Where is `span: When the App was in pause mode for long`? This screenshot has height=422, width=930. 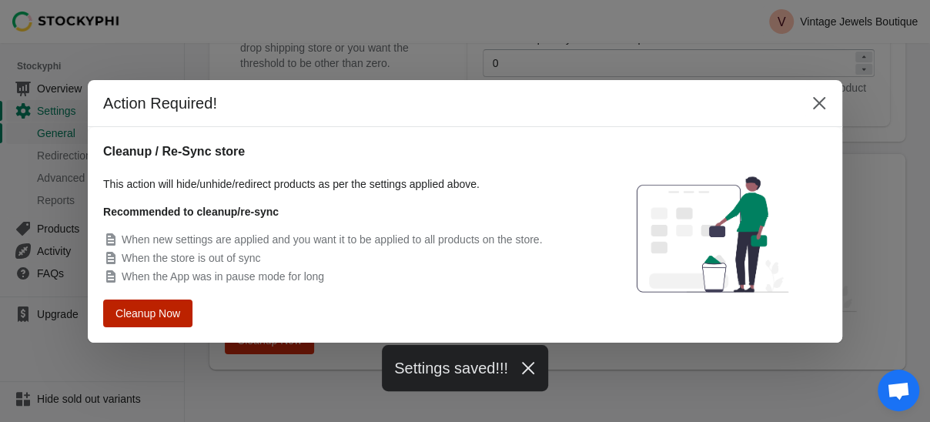 span: When the App was in pause mode for long is located at coordinates (223, 276).